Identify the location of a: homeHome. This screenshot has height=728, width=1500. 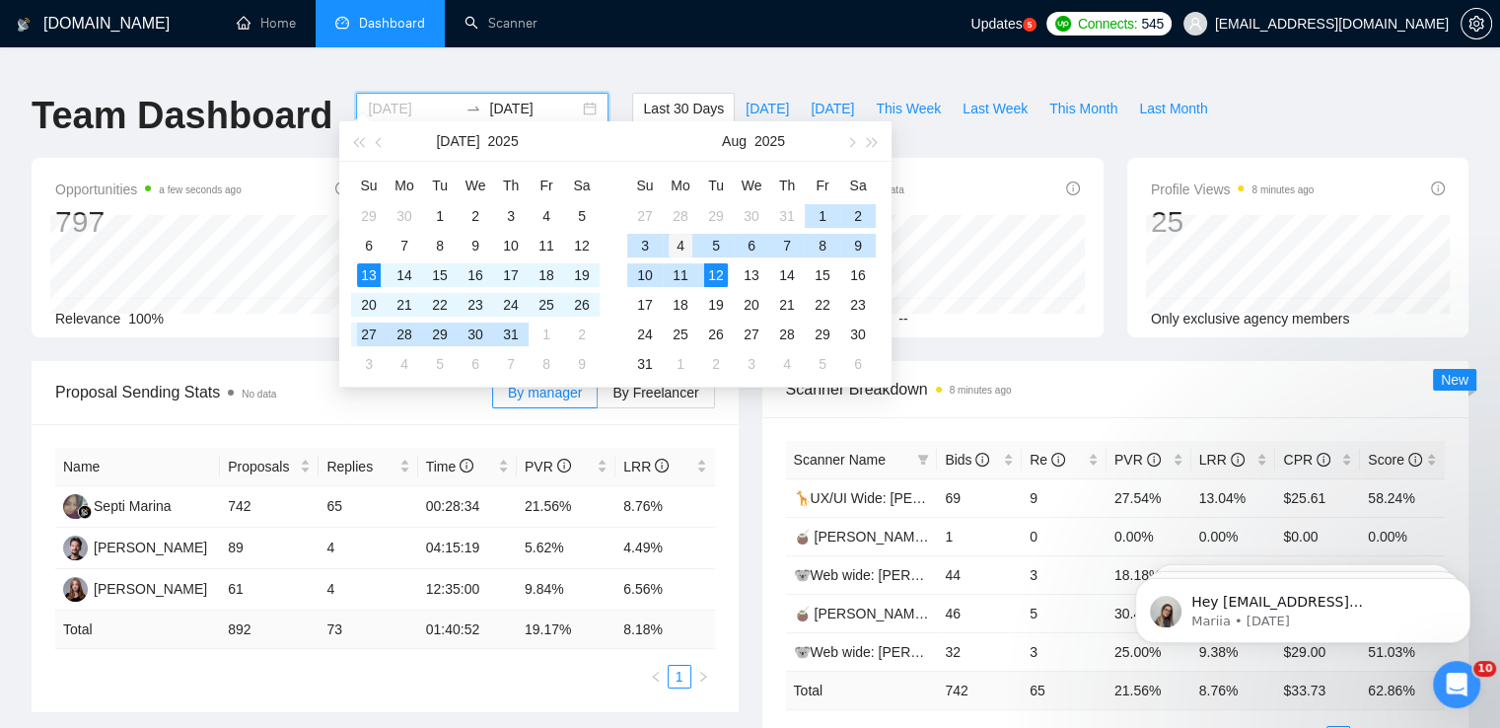
(266, 23).